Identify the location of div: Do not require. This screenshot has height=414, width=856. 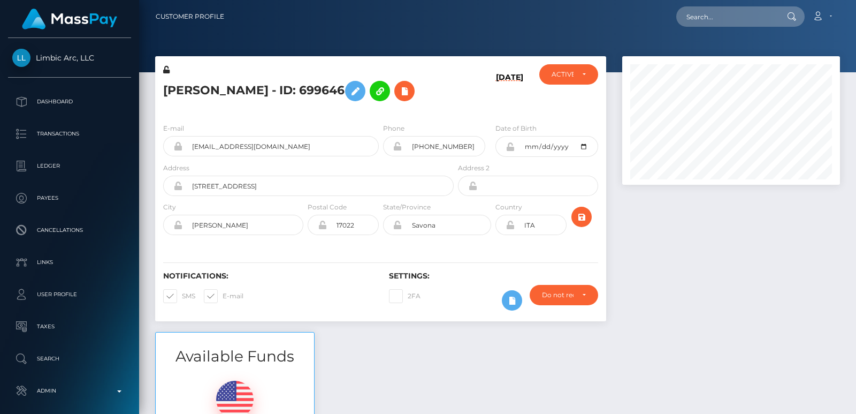
(557, 295).